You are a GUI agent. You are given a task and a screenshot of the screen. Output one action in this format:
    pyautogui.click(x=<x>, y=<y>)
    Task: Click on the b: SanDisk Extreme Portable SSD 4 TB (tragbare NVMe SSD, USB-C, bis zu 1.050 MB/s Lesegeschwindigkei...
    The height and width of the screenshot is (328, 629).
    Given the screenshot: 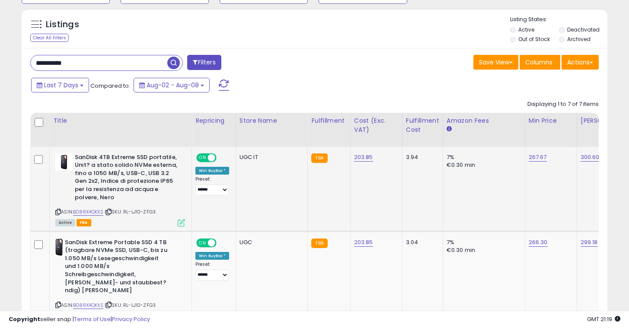 What is the action you would take?
    pyautogui.click(x=117, y=268)
    